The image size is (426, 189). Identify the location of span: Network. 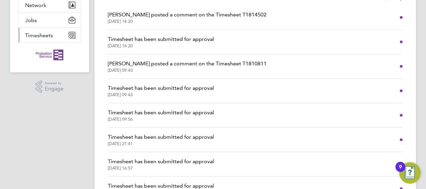
(35, 5).